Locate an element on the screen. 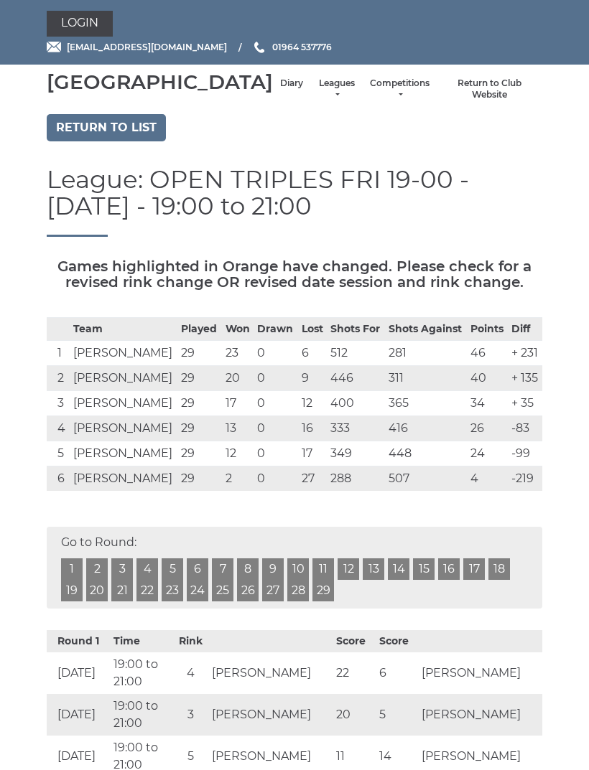 The image size is (589, 770). a: 25 is located at coordinates (223, 591).